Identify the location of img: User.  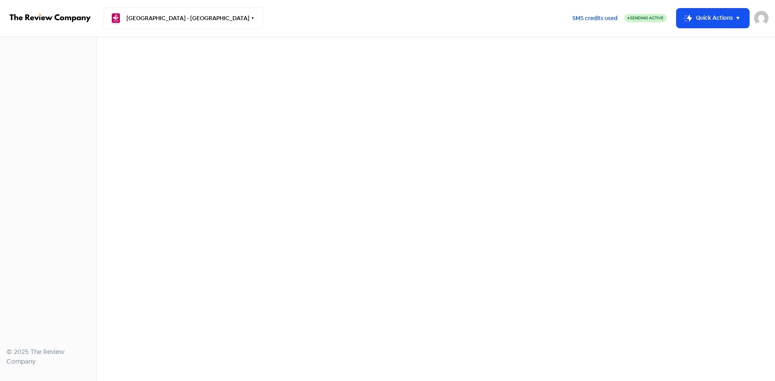
(761, 18).